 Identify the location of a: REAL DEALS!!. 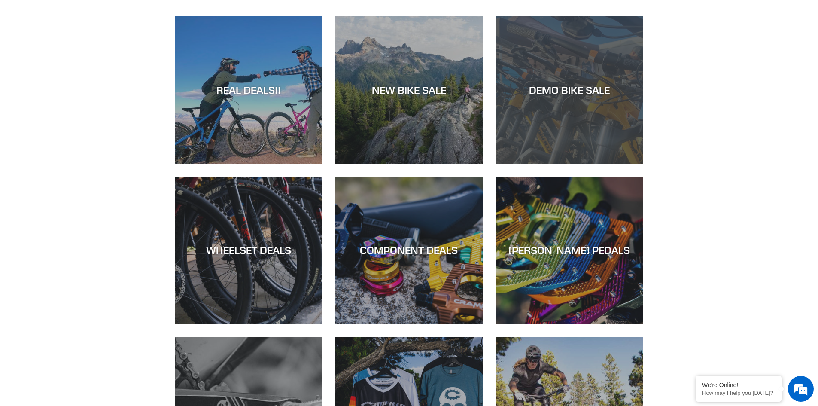
(249, 90).